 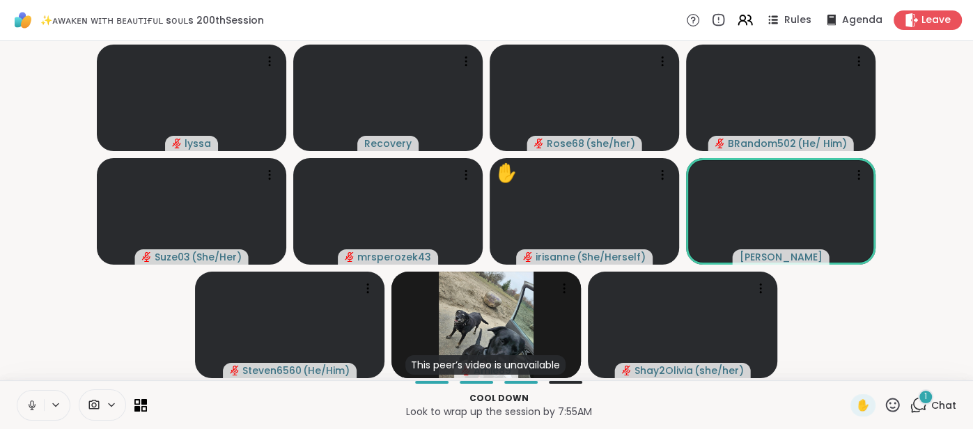 I want to click on span: Leave, so click(x=936, y=20).